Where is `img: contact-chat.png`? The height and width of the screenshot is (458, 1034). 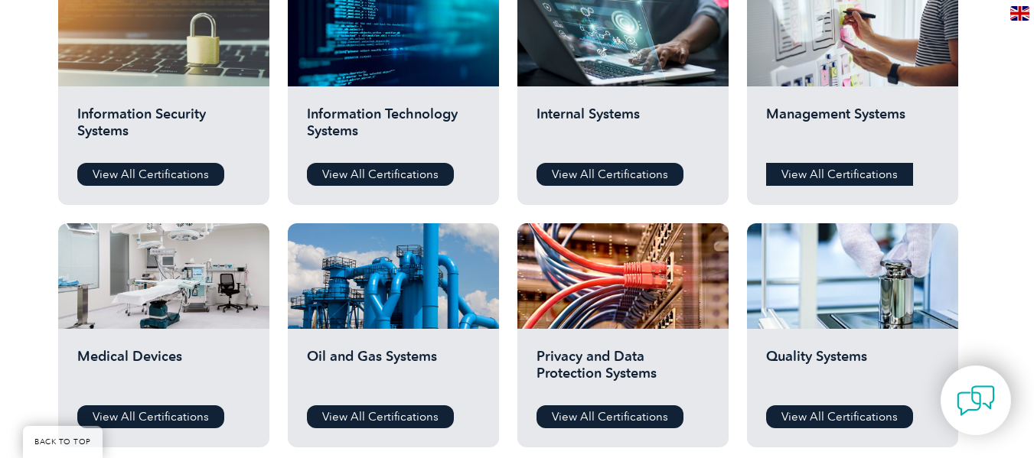 img: contact-chat.png is located at coordinates (975, 401).